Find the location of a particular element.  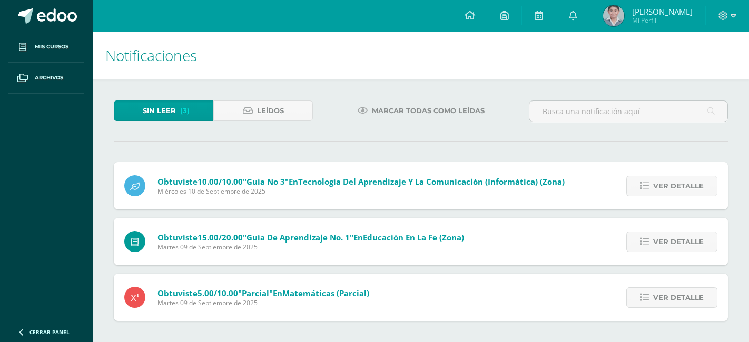

span: "Guia No 3" is located at coordinates (265, 182).